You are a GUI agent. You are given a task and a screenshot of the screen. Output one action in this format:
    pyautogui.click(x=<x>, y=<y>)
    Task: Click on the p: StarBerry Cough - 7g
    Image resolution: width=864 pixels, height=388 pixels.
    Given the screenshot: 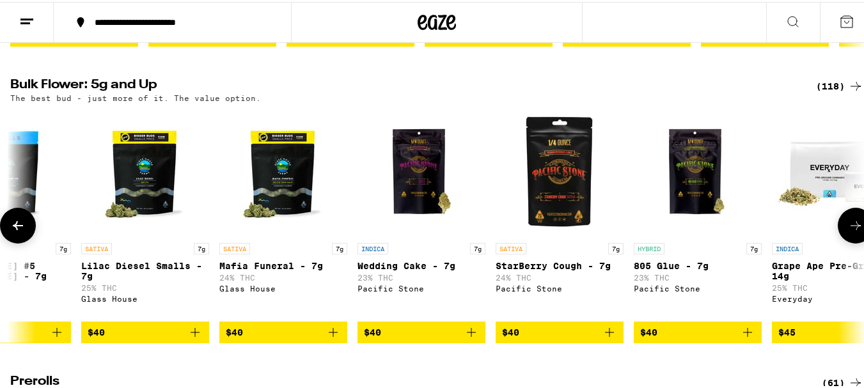 What is the action you would take?
    pyautogui.click(x=560, y=264)
    